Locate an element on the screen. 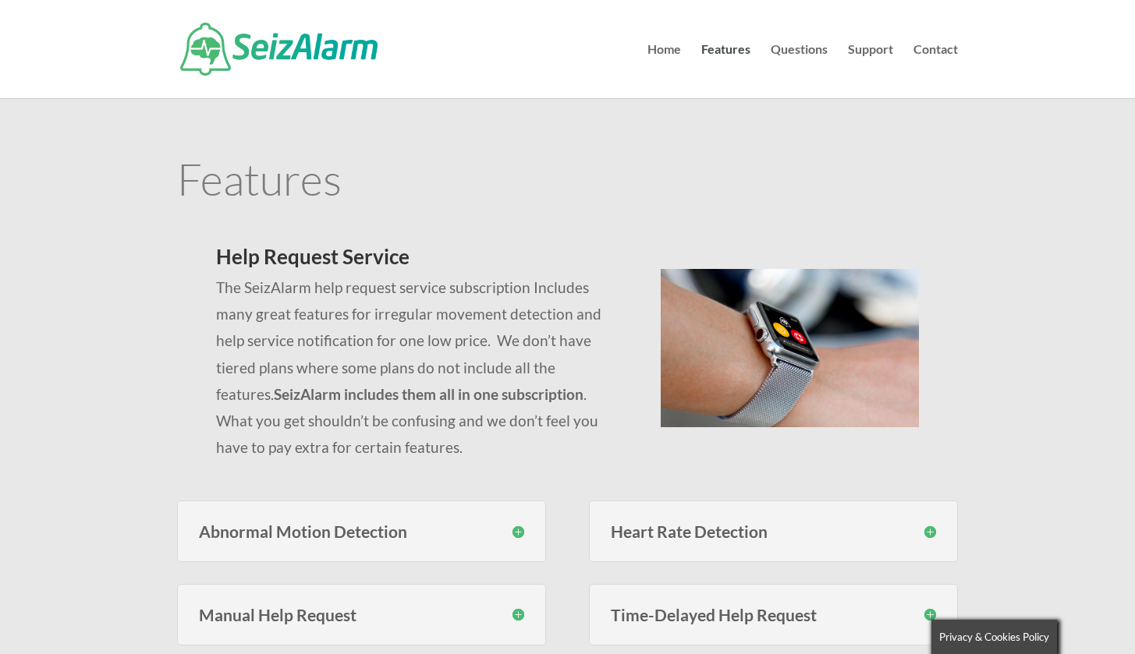 This screenshot has height=654, width=1135. img: seizalarm-on-wrist is located at coordinates (789, 348).